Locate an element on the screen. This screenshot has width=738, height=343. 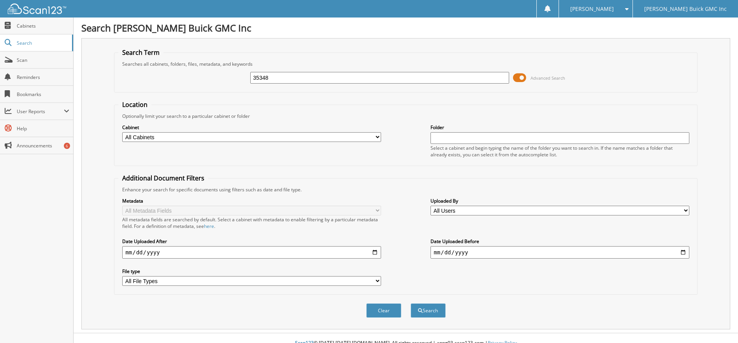
span: User Reports is located at coordinates (40, 111).